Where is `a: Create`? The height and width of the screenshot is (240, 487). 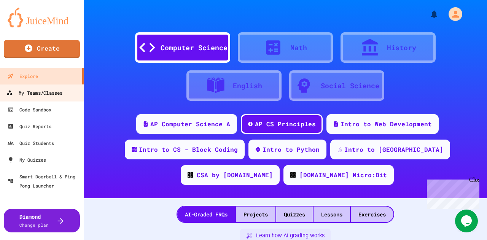
a: Create is located at coordinates (42, 49).